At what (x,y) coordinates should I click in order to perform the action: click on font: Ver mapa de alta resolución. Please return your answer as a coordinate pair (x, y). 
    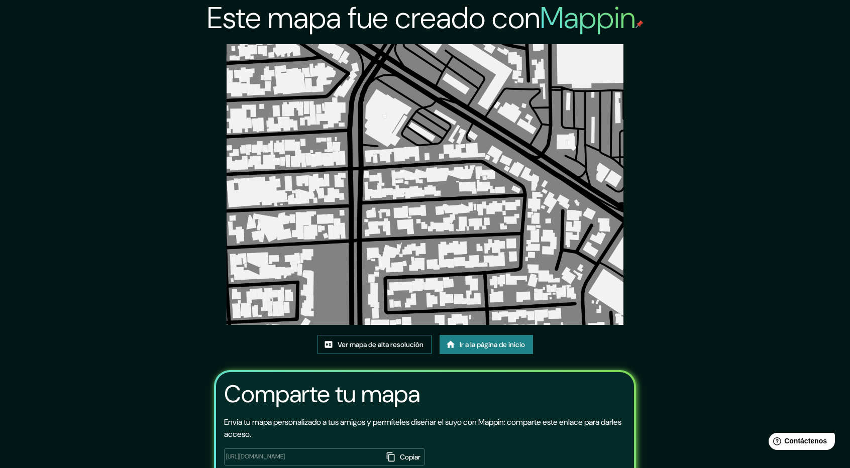
    Looking at the image, I should click on (380, 344).